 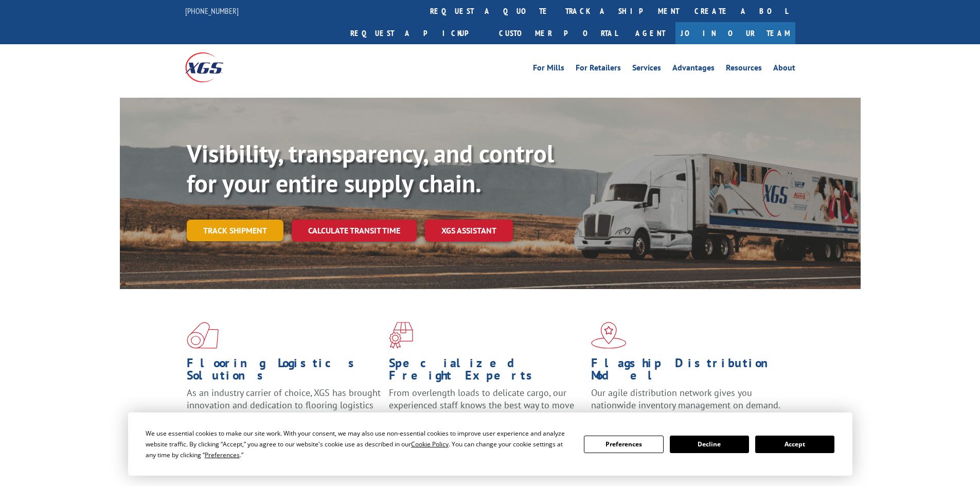 I want to click on span: Our agile distribution network gives you nationwide inventory management on demand., so click(x=686, y=399).